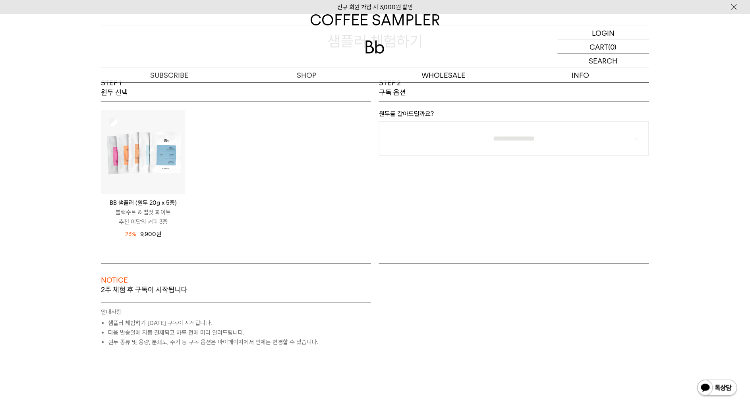 Image resolution: width=750 pixels, height=410 pixels. Describe the element at coordinates (114, 88) in the screenshot. I see `p: STEP 1 원두 선택` at that location.